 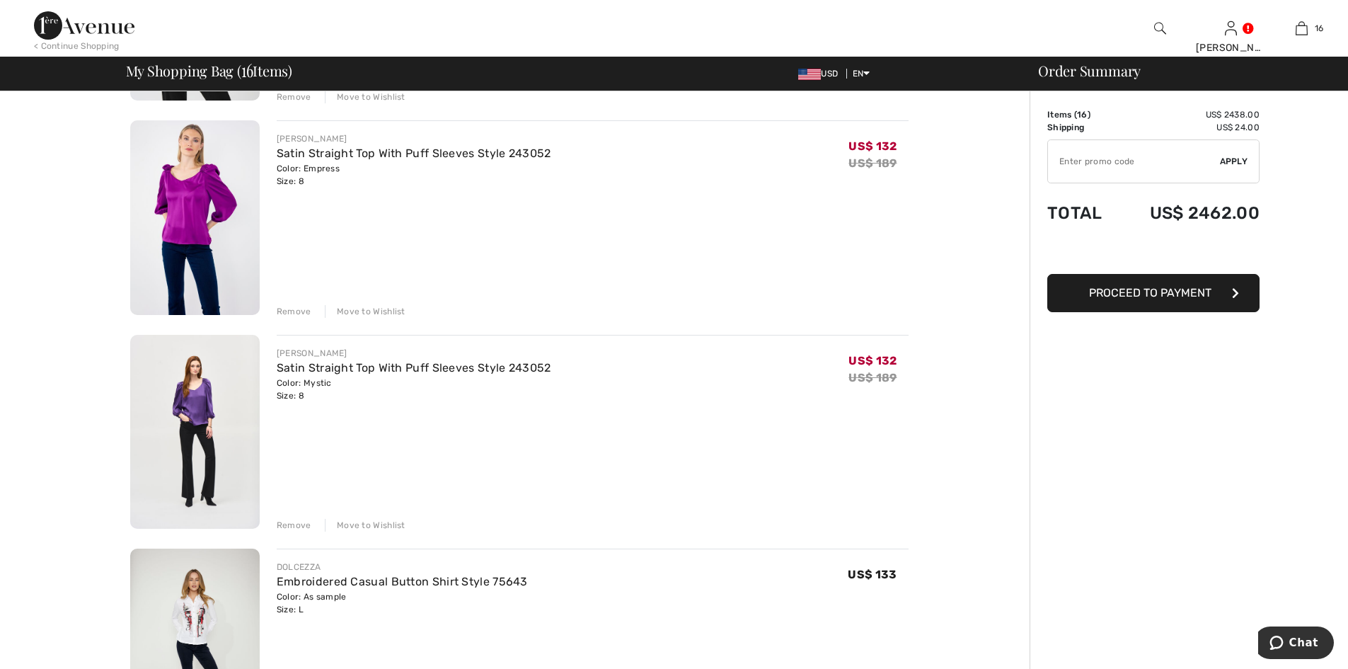 I want to click on div: < Continue Shopping, so click(x=76, y=46).